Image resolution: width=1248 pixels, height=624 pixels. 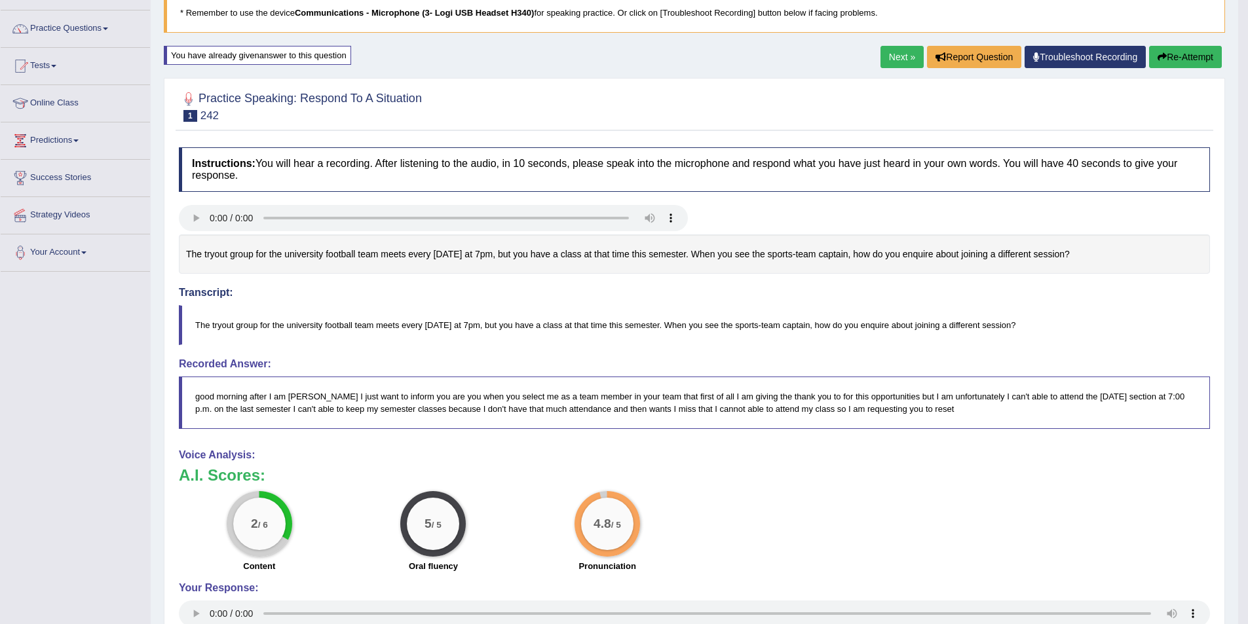 I want to click on a: Your Account, so click(x=75, y=251).